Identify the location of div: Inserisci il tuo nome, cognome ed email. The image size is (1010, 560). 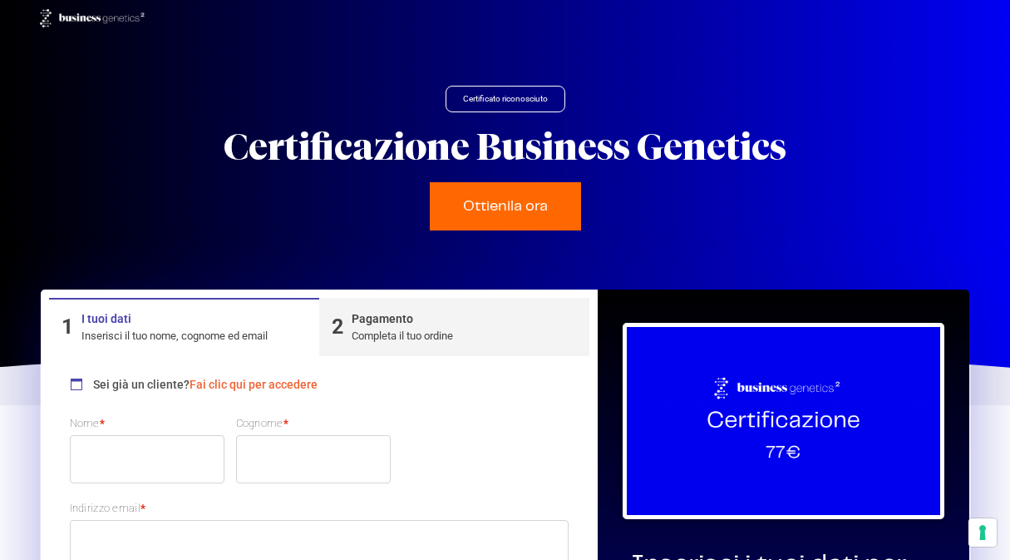
(175, 336).